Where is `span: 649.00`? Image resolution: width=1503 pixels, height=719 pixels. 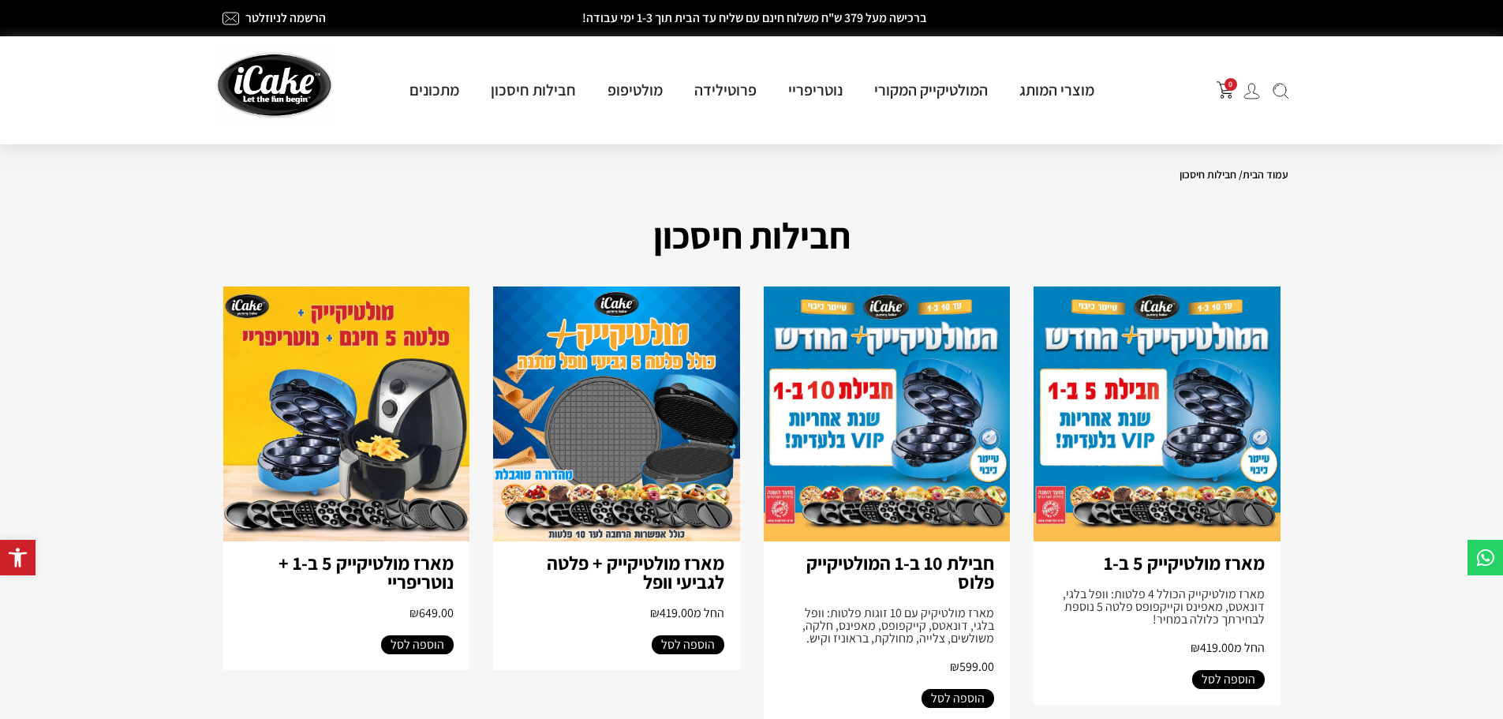
span: 649.00 is located at coordinates (432, 612).